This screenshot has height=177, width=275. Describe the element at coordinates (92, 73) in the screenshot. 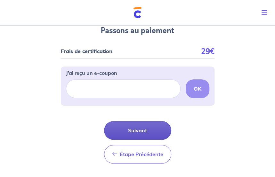

I see `p: J’ai reçu un e-coupon` at that location.